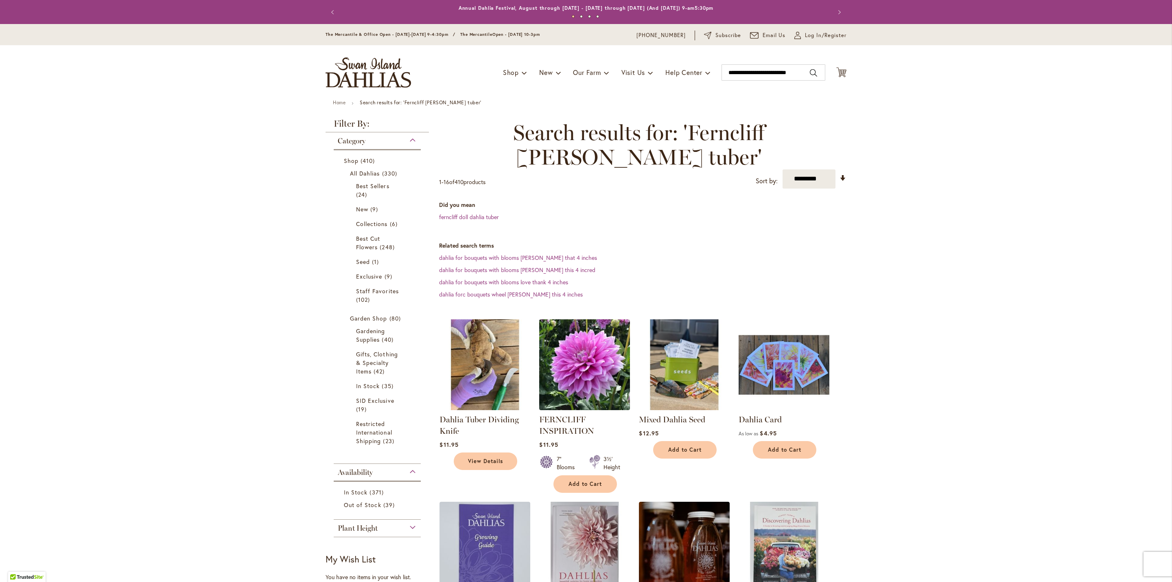 This screenshot has height=582, width=1172. Describe the element at coordinates (378, 405) in the screenshot. I see `a: SID Exclusive` at that location.